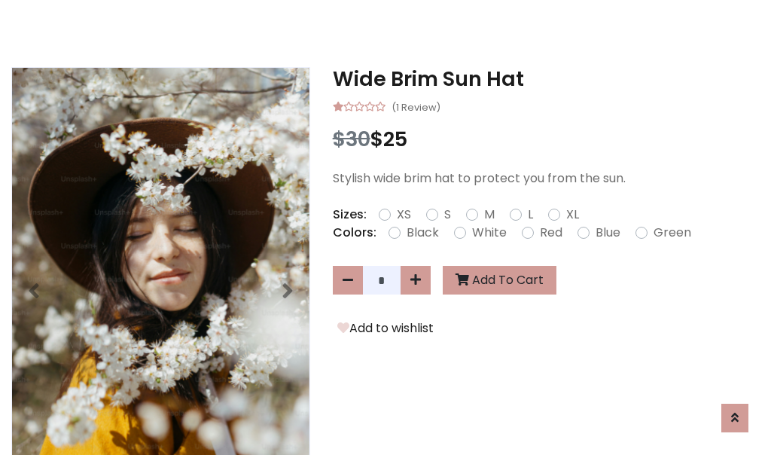 The height and width of the screenshot is (455, 771). What do you see at coordinates (489, 233) in the screenshot?
I see `label: White` at bounding box center [489, 233].